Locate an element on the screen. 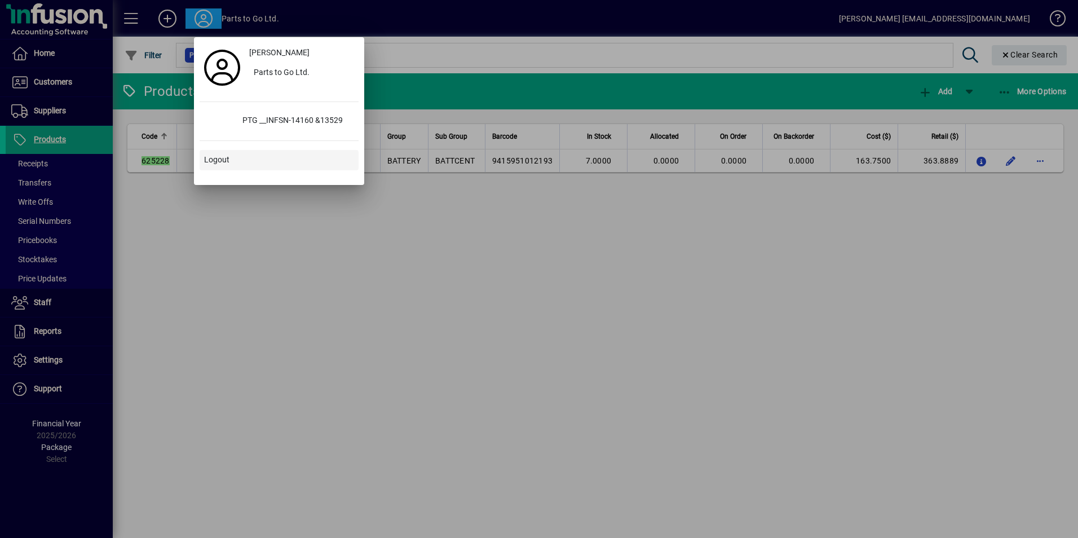 The image size is (1078, 538). button: Parts to Go Ltd. is located at coordinates (302, 73).